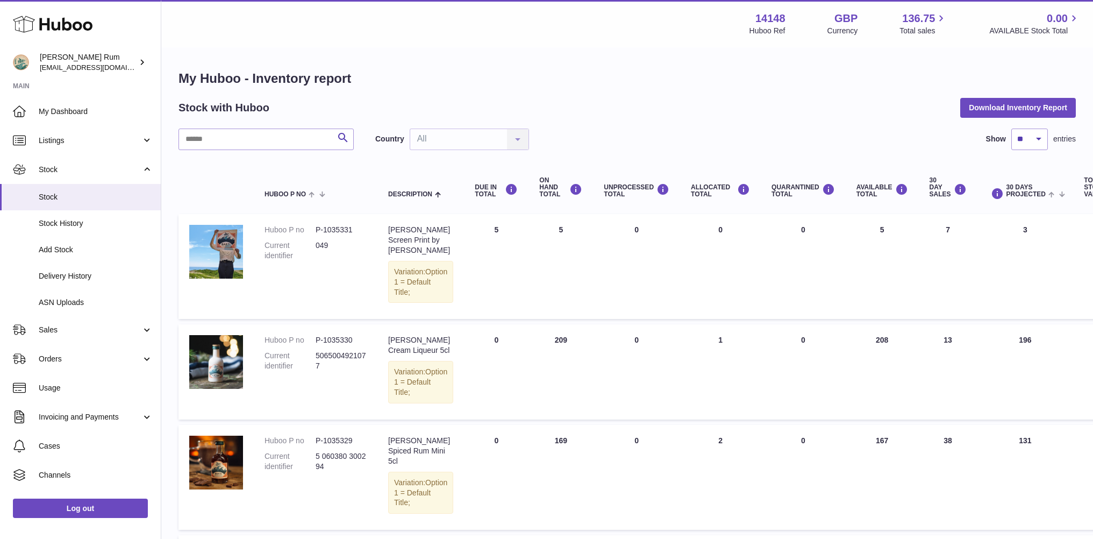  What do you see at coordinates (770, 18) in the screenshot?
I see `strong: 14148` at bounding box center [770, 18].